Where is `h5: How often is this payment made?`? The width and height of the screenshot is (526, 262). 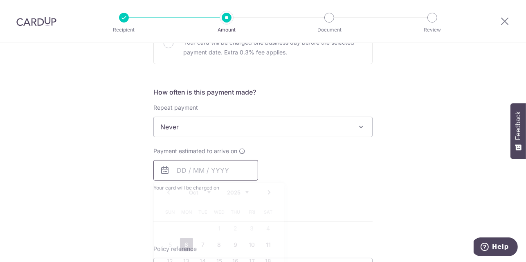 h5: How often is this payment made? is located at coordinates (263, 92).